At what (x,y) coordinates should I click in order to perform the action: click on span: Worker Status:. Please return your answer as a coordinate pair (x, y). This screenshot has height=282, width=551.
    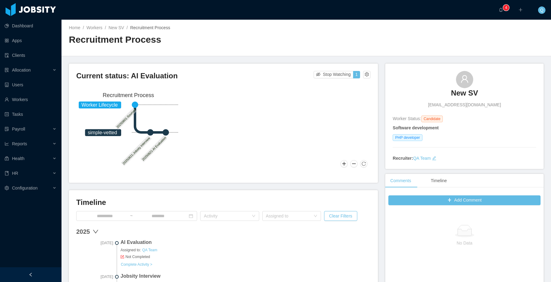
    Looking at the image, I should click on (407, 119).